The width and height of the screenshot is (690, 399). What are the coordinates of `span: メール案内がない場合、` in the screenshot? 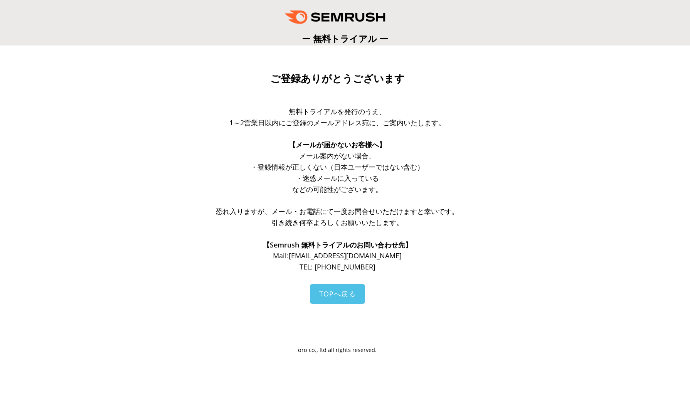 It's located at (337, 156).